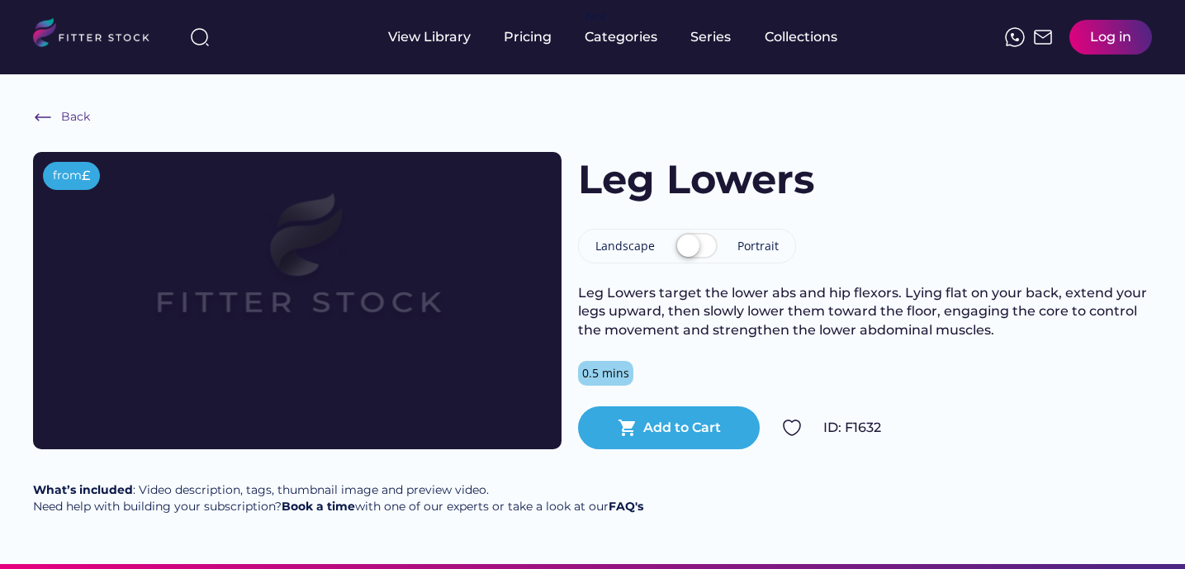 This screenshot has width=1185, height=569. I want to click on button: shopping_cart, so click(628, 428).